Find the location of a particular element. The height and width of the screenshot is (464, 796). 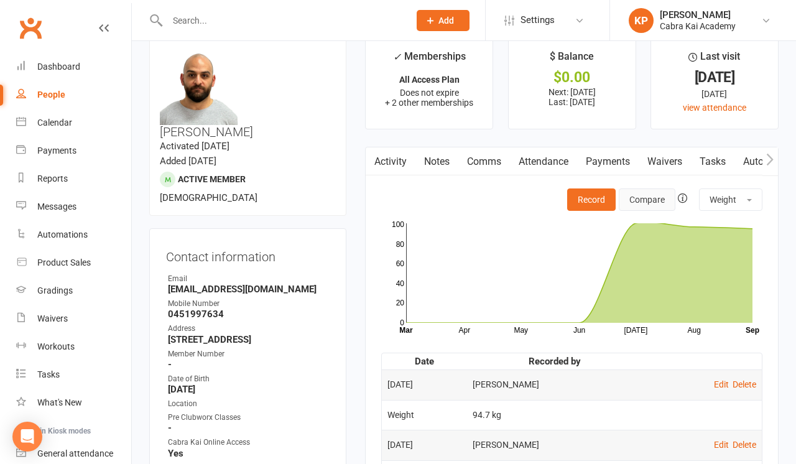

div: Payments is located at coordinates (57, 151).